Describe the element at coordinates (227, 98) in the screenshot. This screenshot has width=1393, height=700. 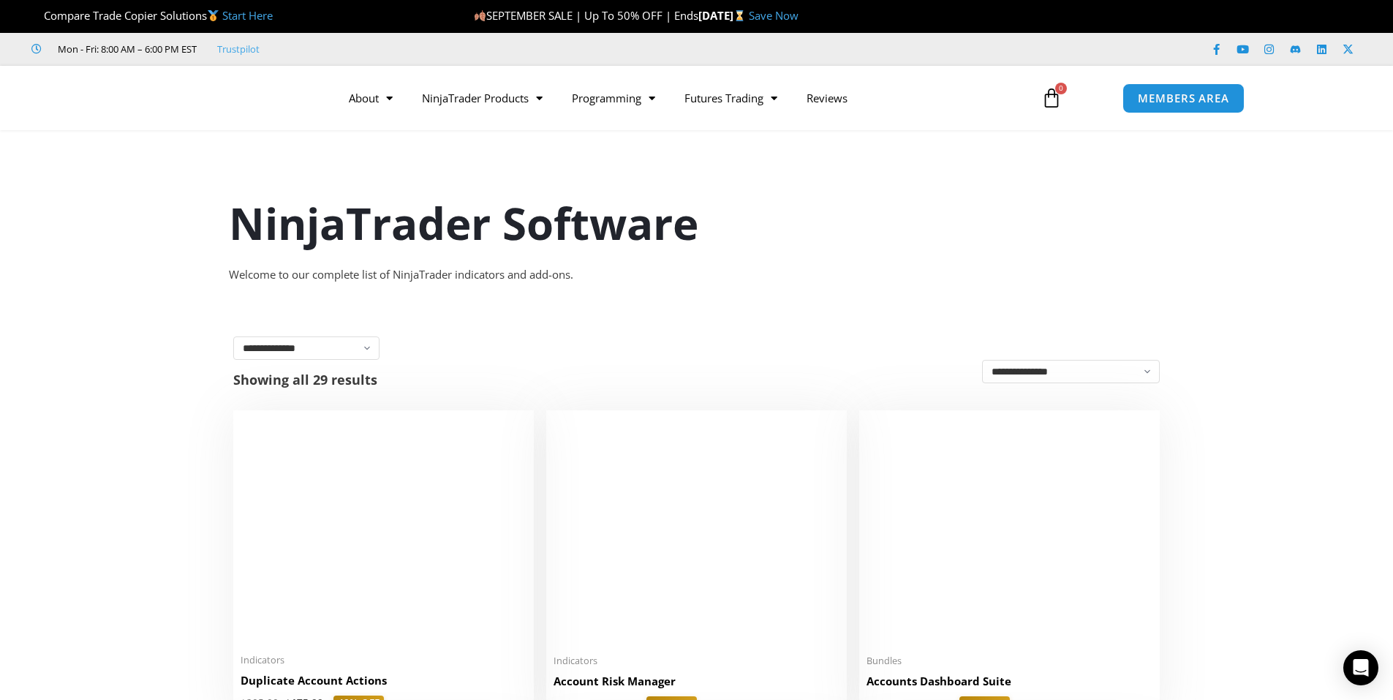
I see `img: LogoAI | Affordable Indicators – NinjaTrader` at that location.